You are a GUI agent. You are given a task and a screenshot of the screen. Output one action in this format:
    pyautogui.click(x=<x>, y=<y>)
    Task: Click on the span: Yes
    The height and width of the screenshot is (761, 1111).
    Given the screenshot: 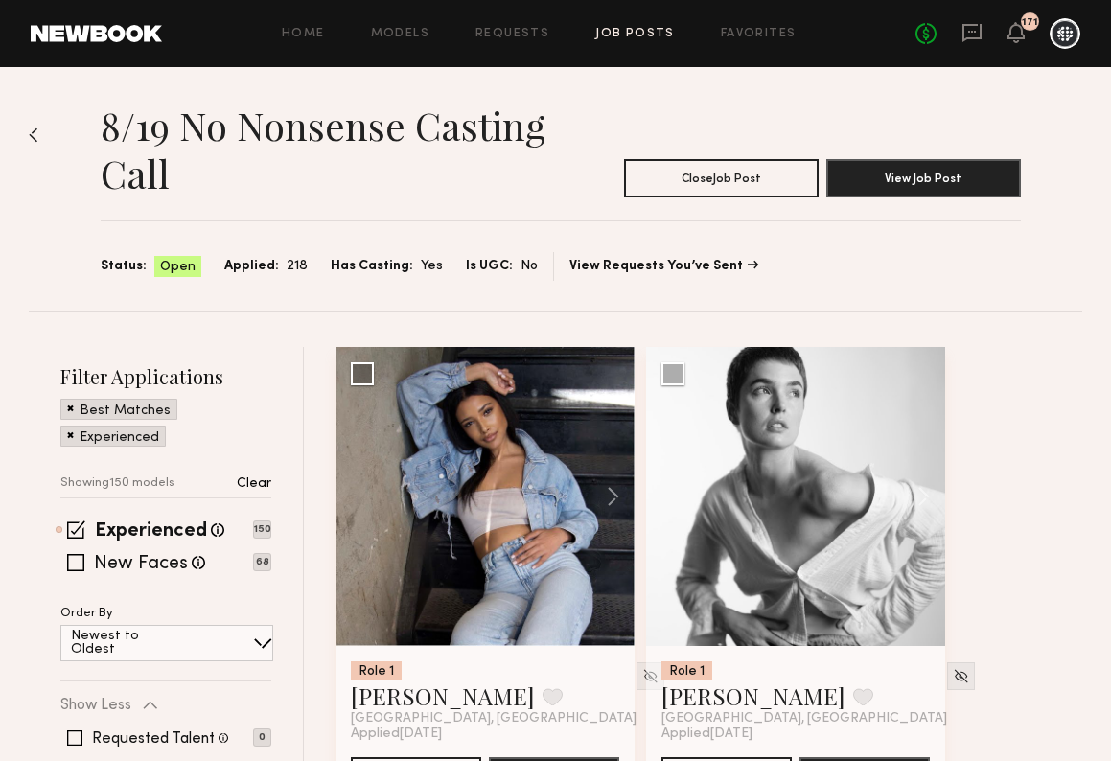 What is the action you would take?
    pyautogui.click(x=431, y=267)
    